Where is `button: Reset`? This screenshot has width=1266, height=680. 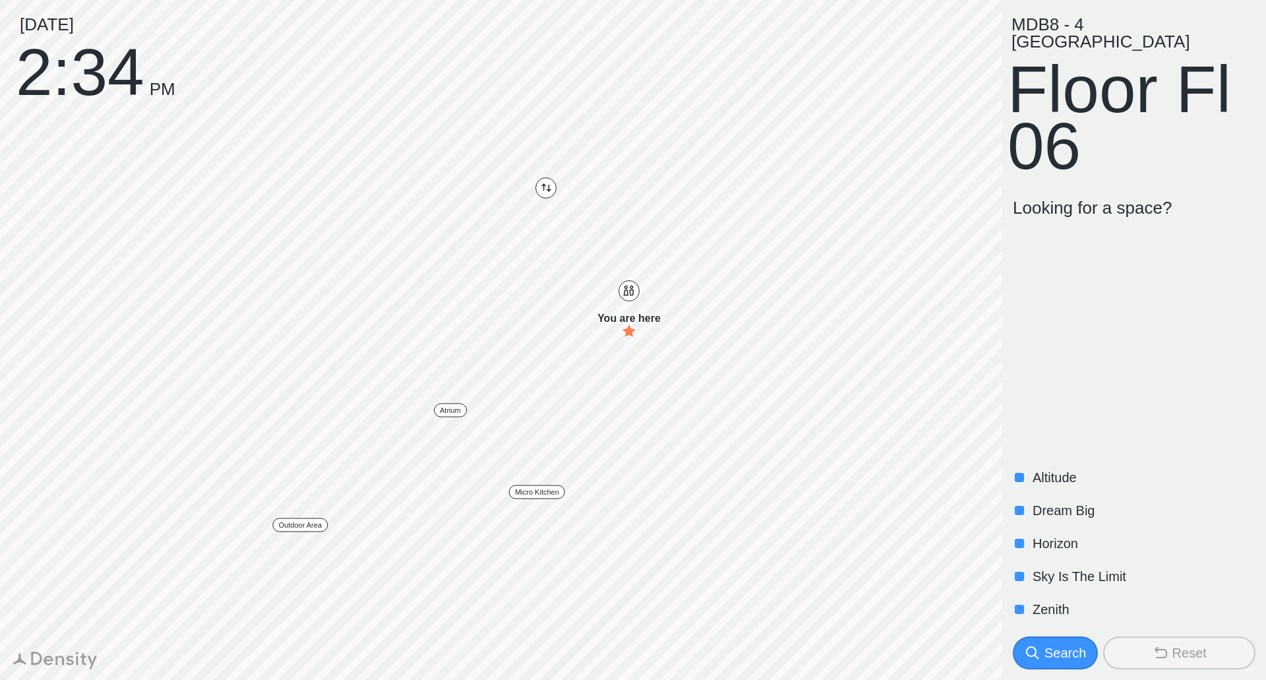 button: Reset is located at coordinates (1179, 653).